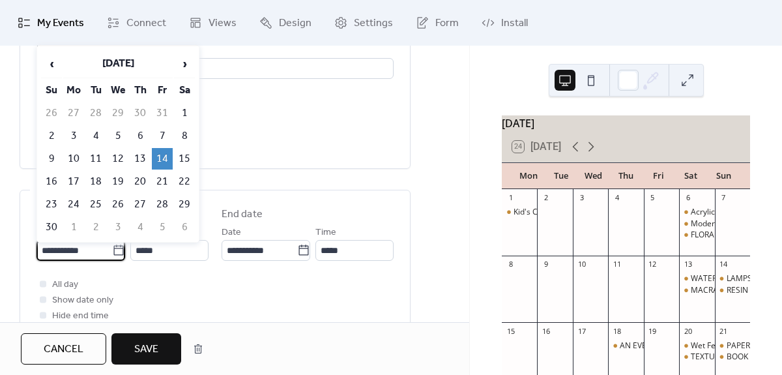 This screenshot has width=782, height=375. What do you see at coordinates (374, 23) in the screenshot?
I see `span: Settings` at bounding box center [374, 23].